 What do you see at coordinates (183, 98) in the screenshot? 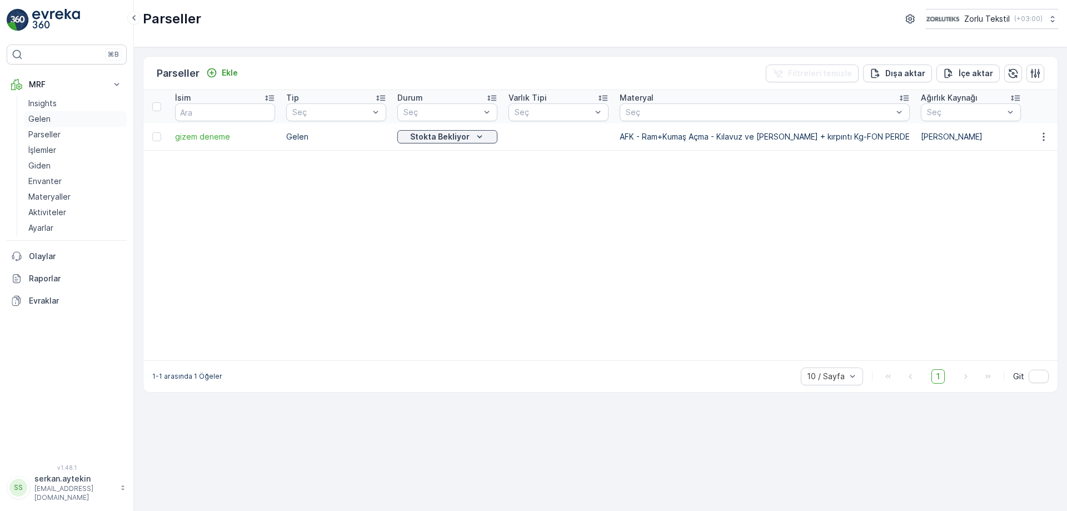
I see `p: İsim` at bounding box center [183, 98].